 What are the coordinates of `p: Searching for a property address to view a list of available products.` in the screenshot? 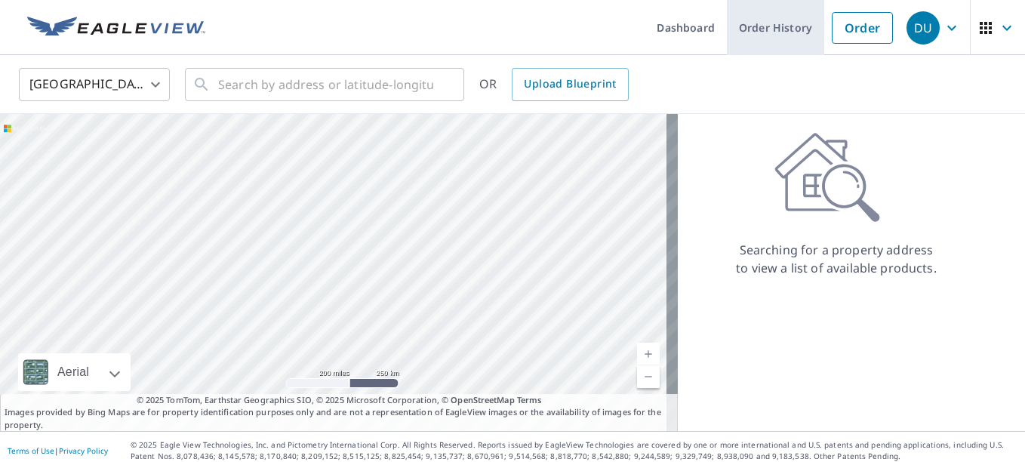 It's located at (836, 259).